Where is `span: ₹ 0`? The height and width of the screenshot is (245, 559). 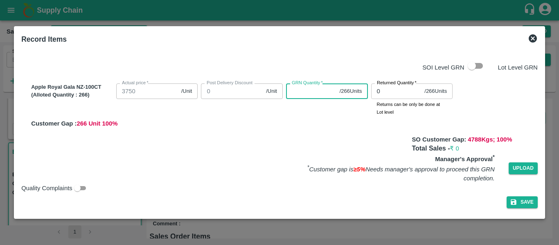 span: ₹ 0 is located at coordinates (454, 149).